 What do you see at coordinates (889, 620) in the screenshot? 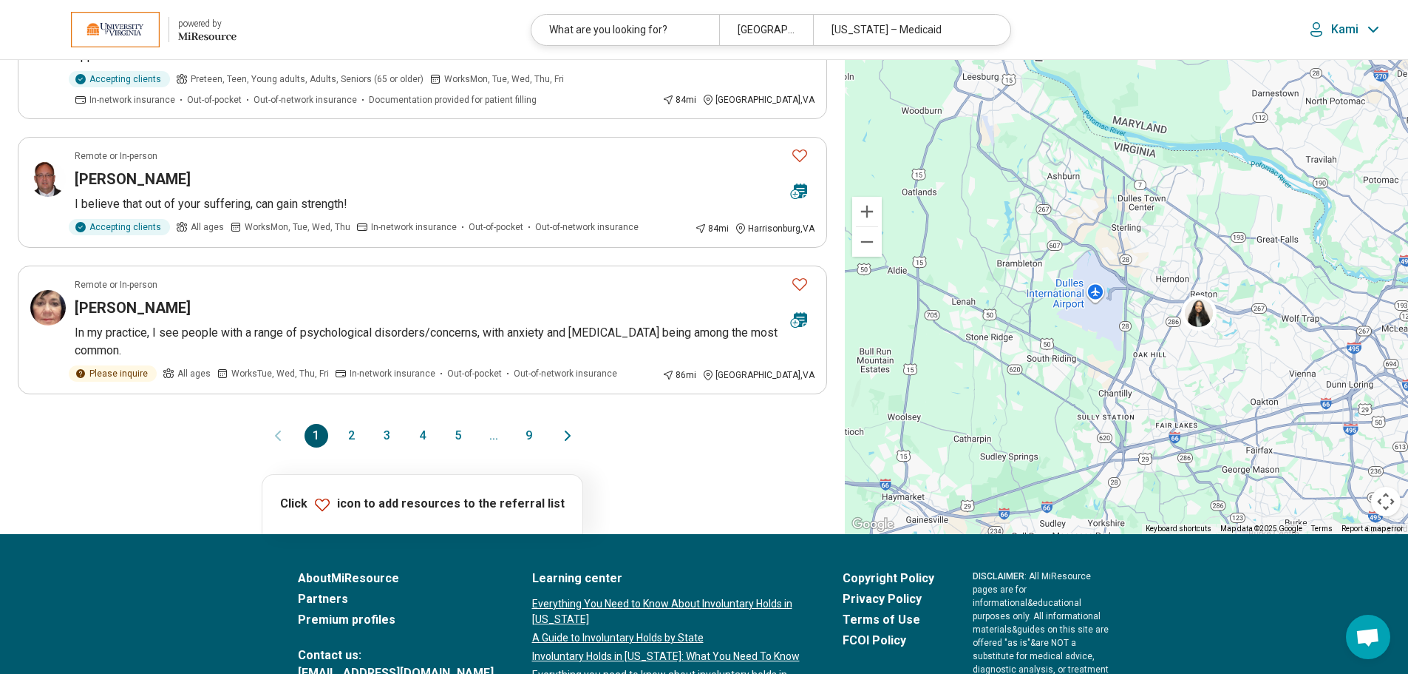
I see `a: Terms of Use` at bounding box center [889, 620].